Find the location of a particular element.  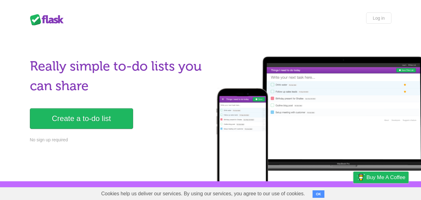

p: No sign up required is located at coordinates (118, 140).